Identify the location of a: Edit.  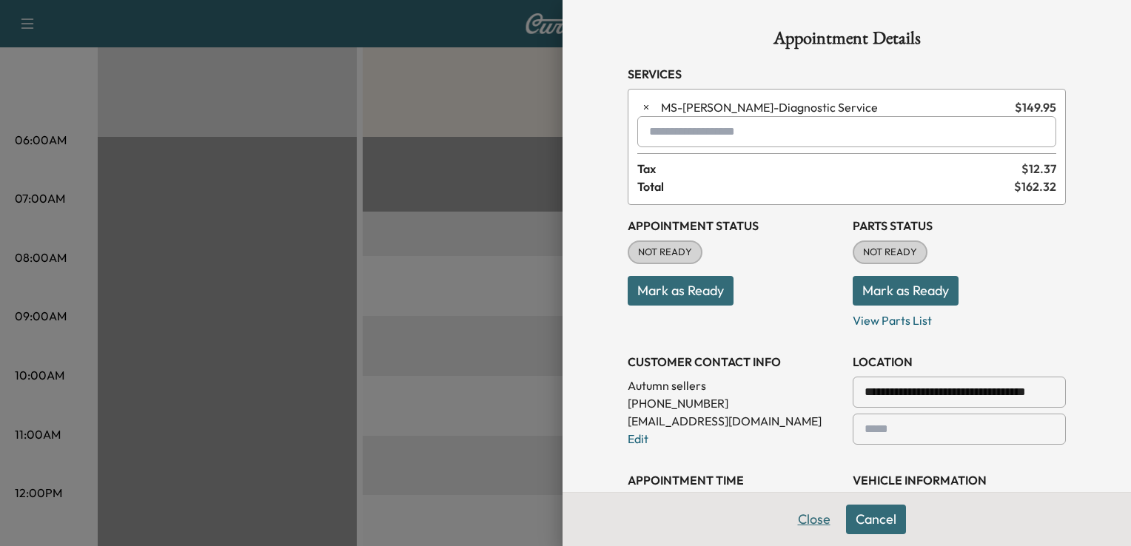
(638, 439).